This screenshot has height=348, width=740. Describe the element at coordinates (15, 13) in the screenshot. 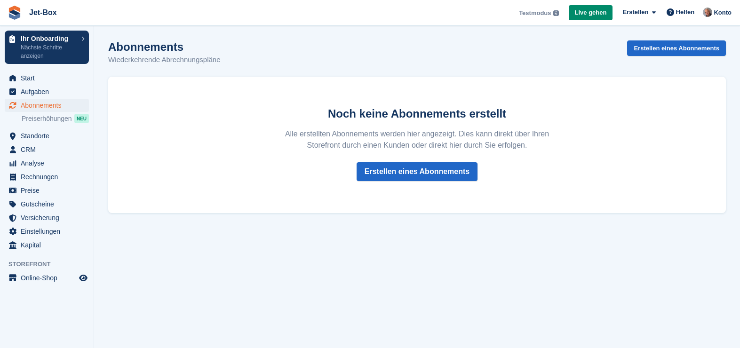

I see `img: stora-icon-8386f47178a22dfd0bd8f6a31ec36ba5ce8667c1dd55bd0f319d3a0aa187defe.svg` at that location.